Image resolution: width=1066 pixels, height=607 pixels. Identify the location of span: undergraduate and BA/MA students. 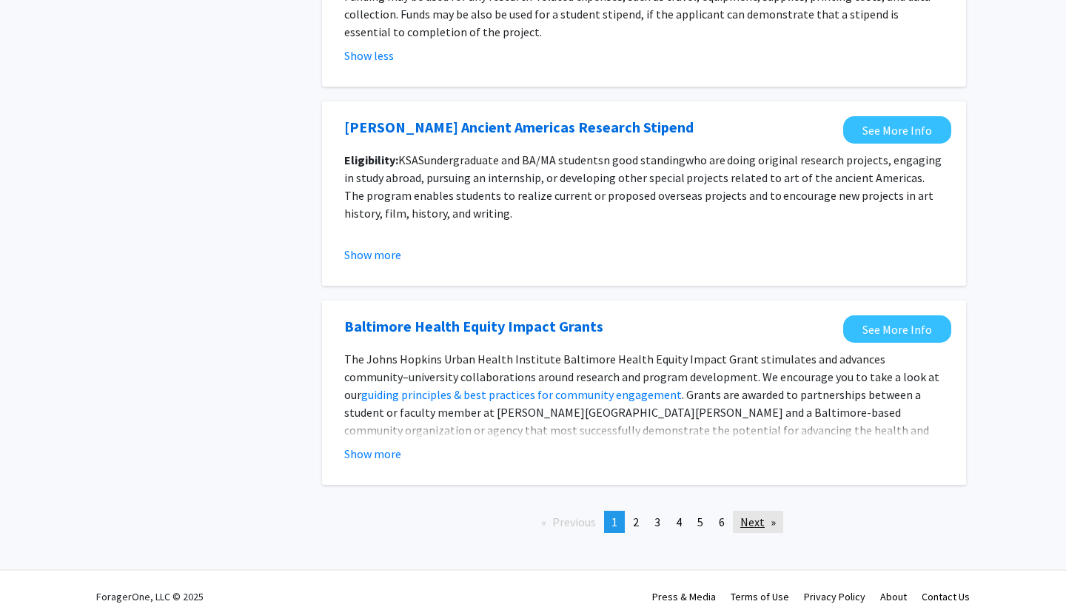
(514, 160).